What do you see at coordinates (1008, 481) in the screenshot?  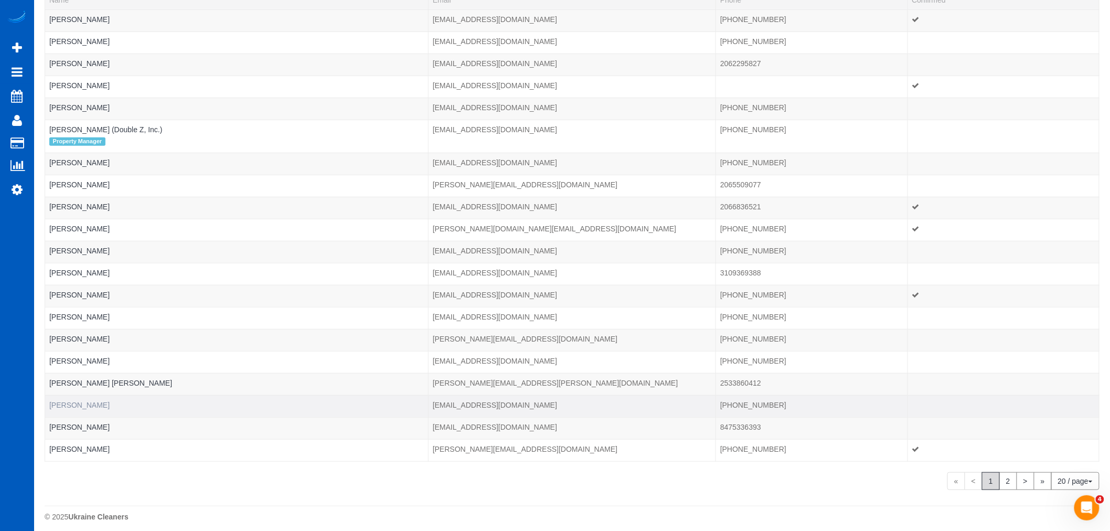 I see `a: 2` at bounding box center [1008, 481].